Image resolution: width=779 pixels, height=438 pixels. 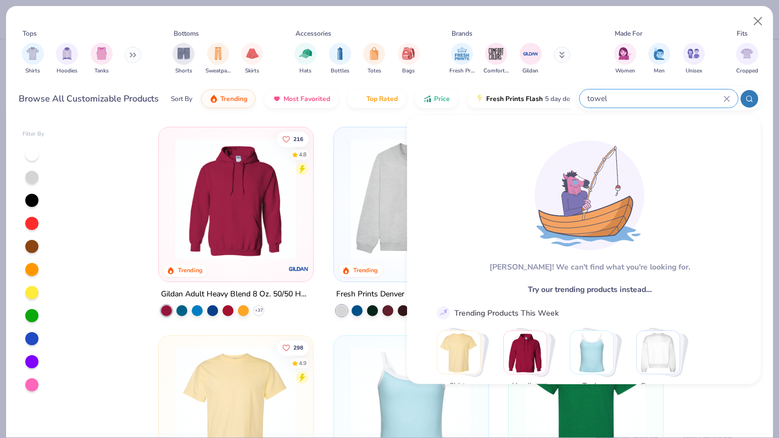 I want to click on img: Bags Image, so click(x=408, y=53).